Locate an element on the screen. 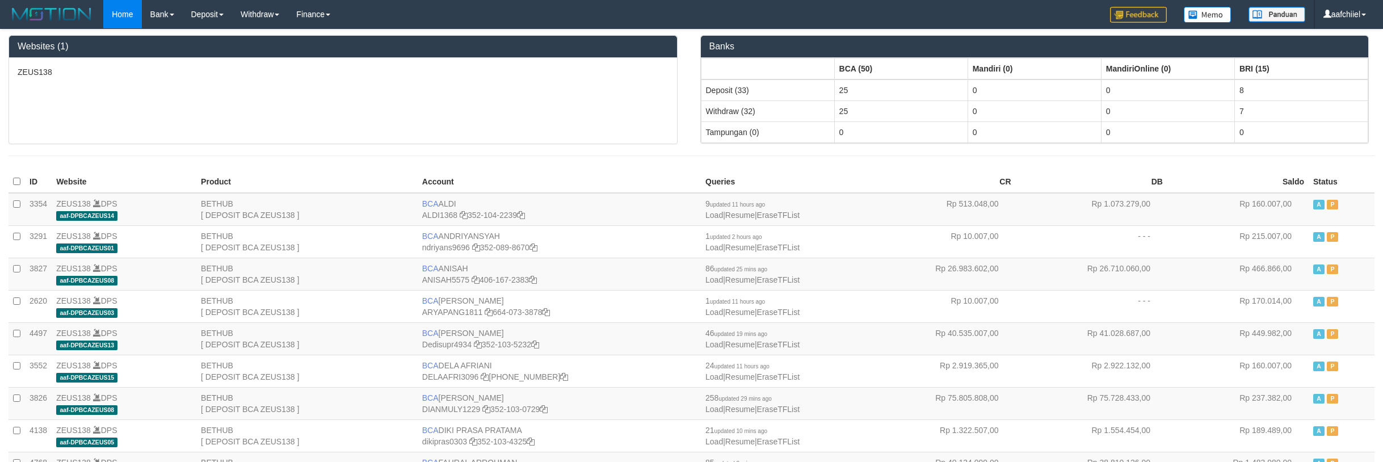 The height and width of the screenshot is (462, 1383). th: ID is located at coordinates (38, 182).